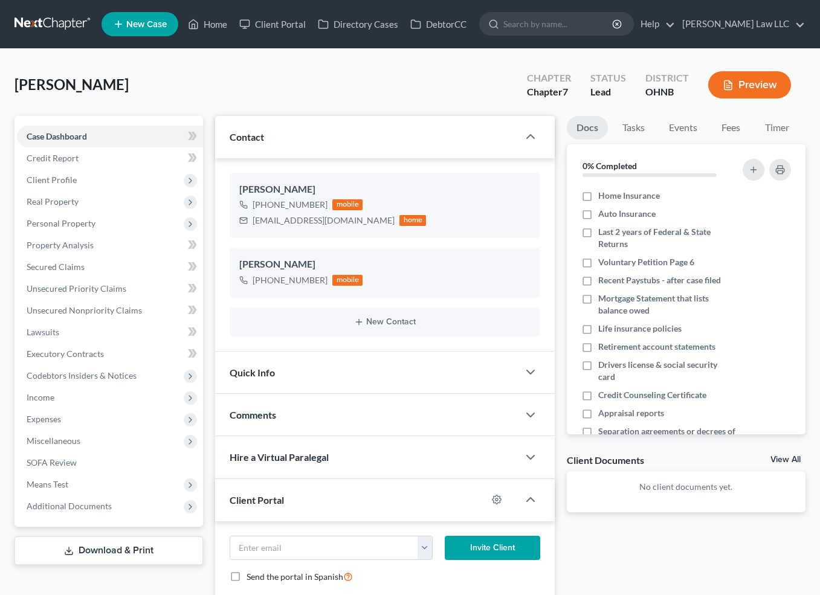  Describe the element at coordinates (84, 310) in the screenshot. I see `span: Unsecured Nonpriority Claims` at that location.